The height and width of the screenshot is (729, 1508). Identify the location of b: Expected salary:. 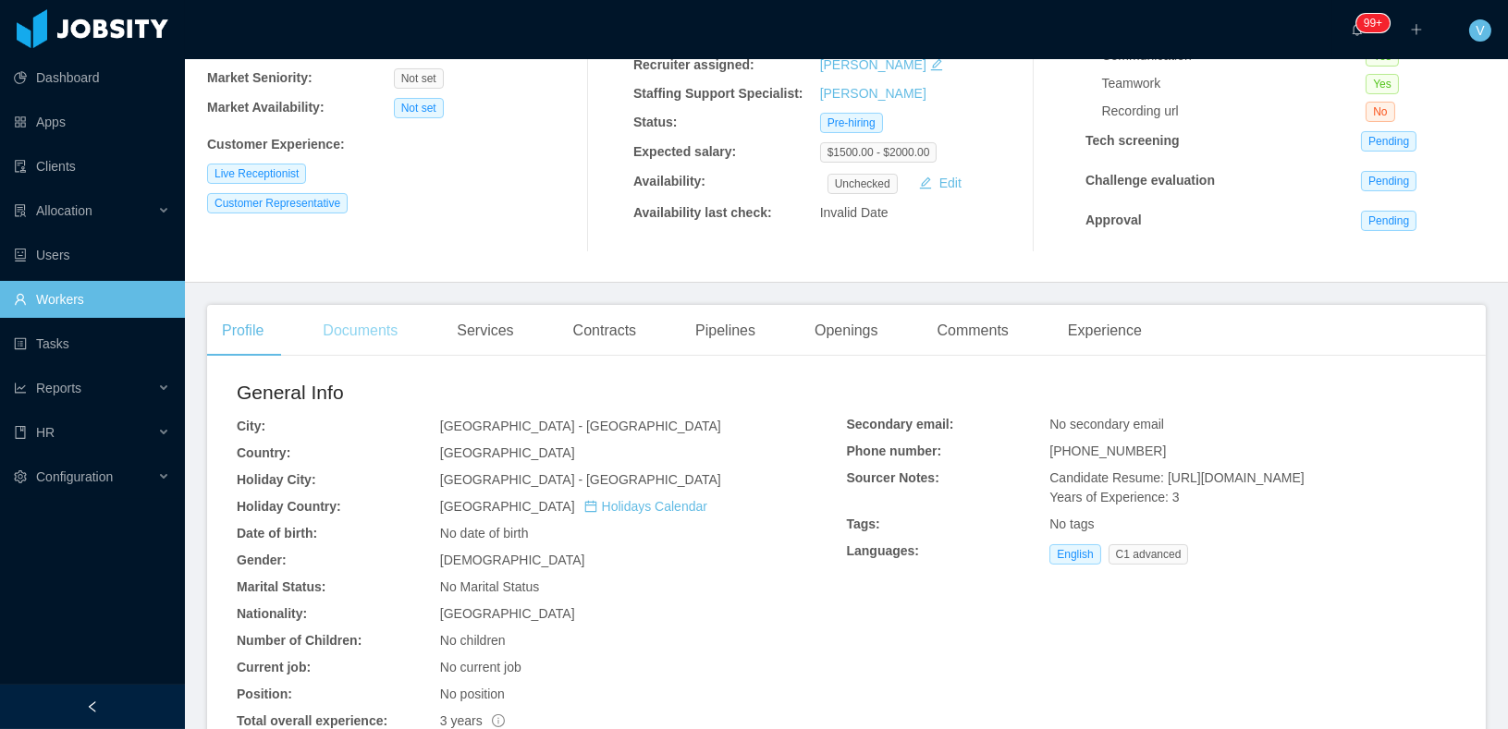
(684, 152).